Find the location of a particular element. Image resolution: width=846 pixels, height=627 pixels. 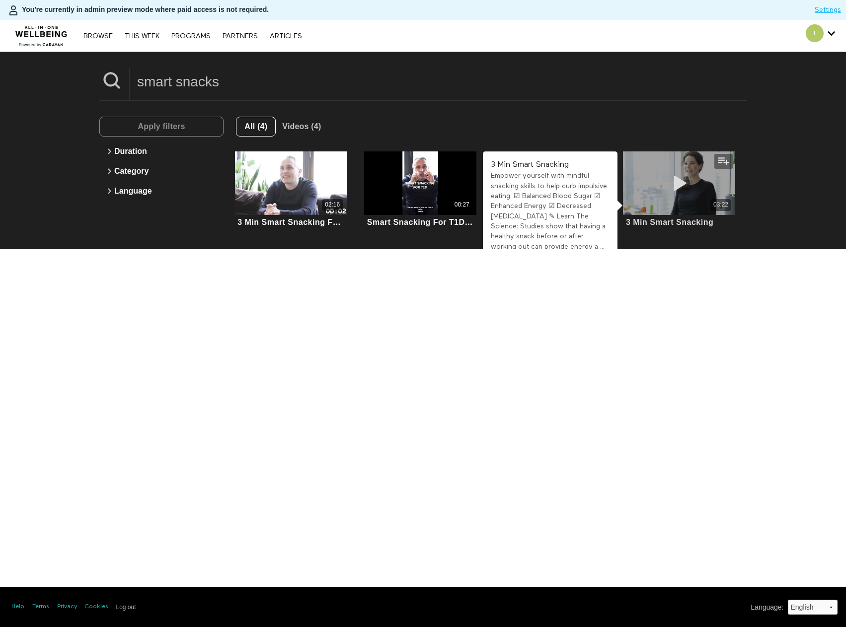

span: Videos (4) is located at coordinates (302, 126).